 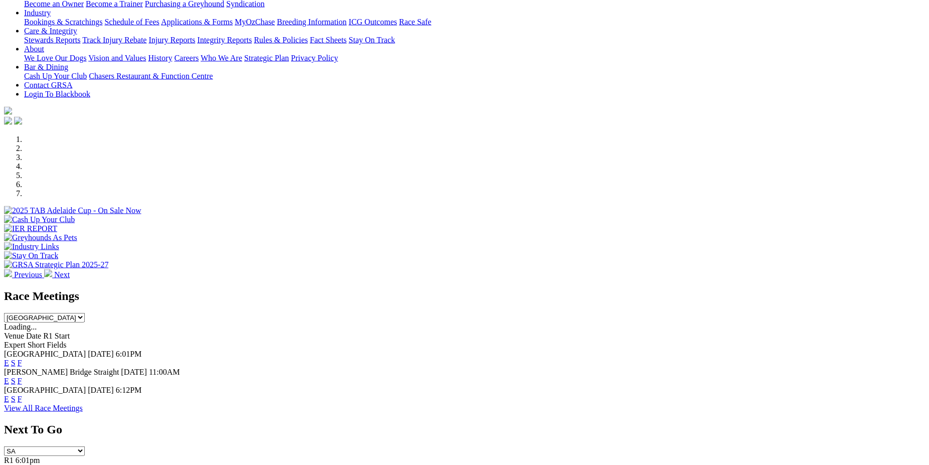 What do you see at coordinates (415, 22) in the screenshot?
I see `a: Race Safe` at bounding box center [415, 22].